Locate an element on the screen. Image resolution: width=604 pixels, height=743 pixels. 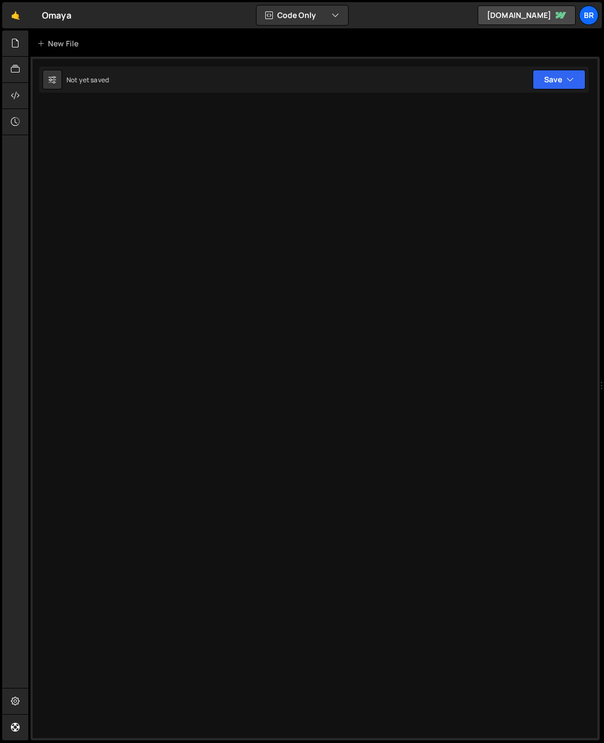
div: New File is located at coordinates (60, 44).